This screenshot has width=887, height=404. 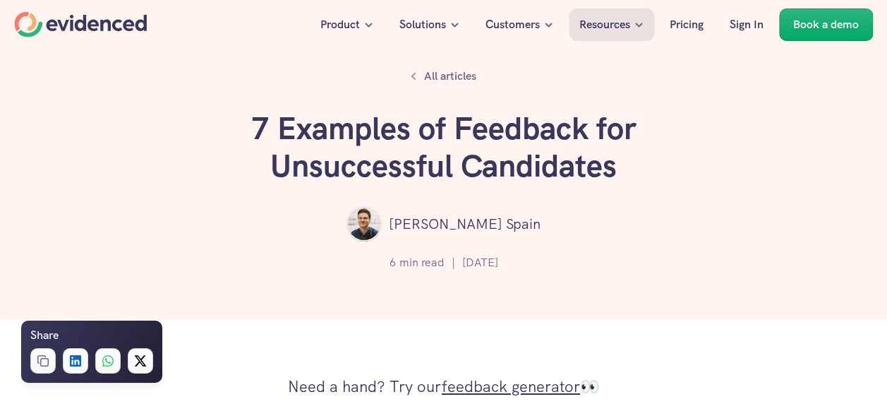 What do you see at coordinates (443, 387) in the screenshot?
I see `p: Need a hand? Try our 👀` at bounding box center [443, 387].